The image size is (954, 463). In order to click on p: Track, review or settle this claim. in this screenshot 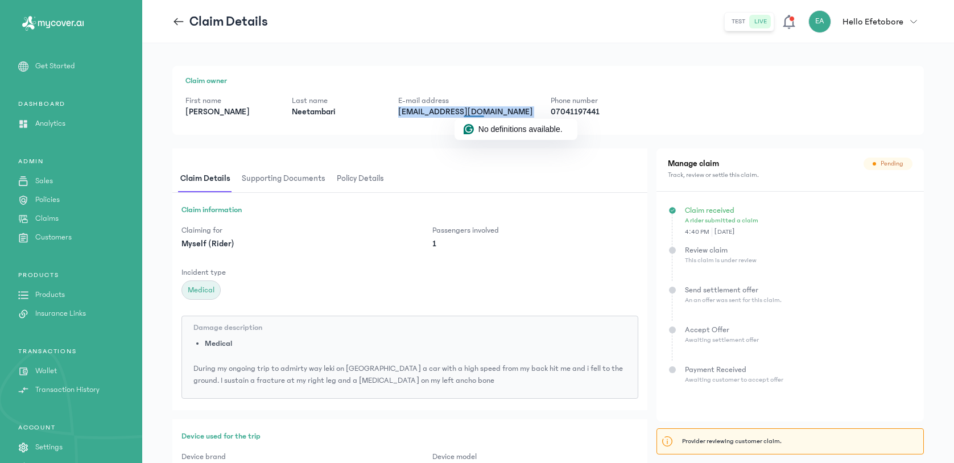, I will do `click(790, 175)`.